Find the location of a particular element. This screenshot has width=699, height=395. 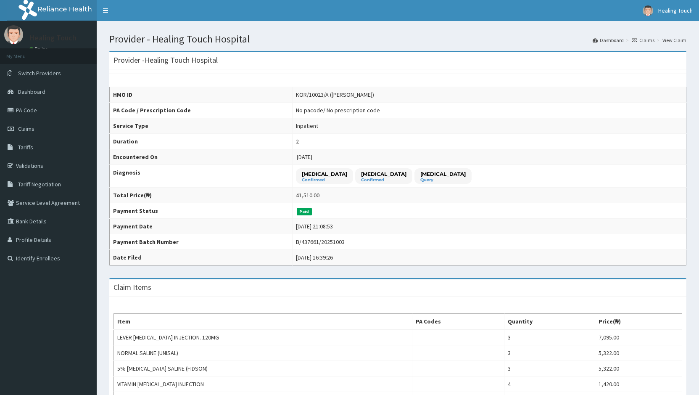

h3: Claim Items is located at coordinates (132, 287).